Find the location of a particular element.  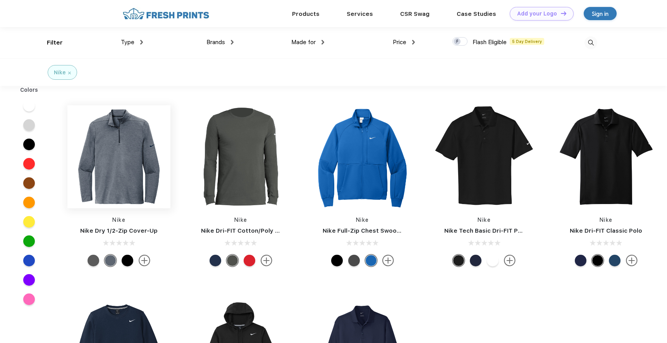

a: Nike Full-Zip Chest Swoosh Jacket is located at coordinates (374, 231).